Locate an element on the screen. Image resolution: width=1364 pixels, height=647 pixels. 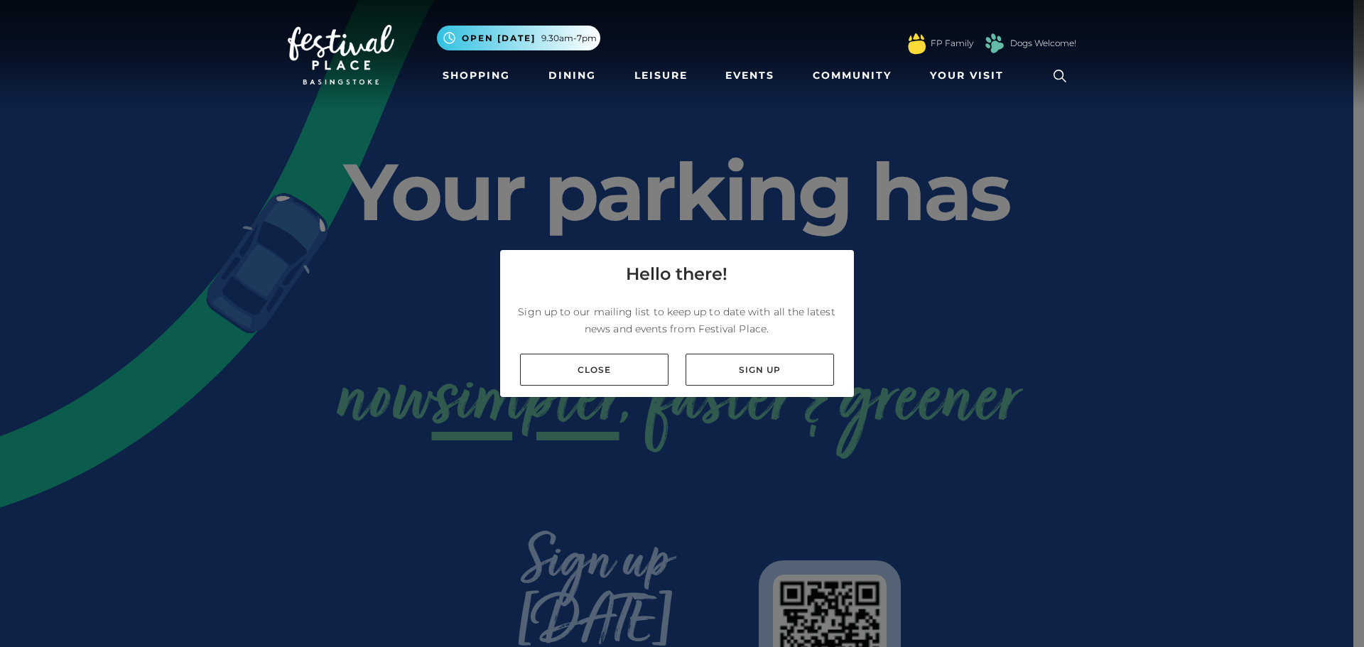
a: Close is located at coordinates (594, 369).